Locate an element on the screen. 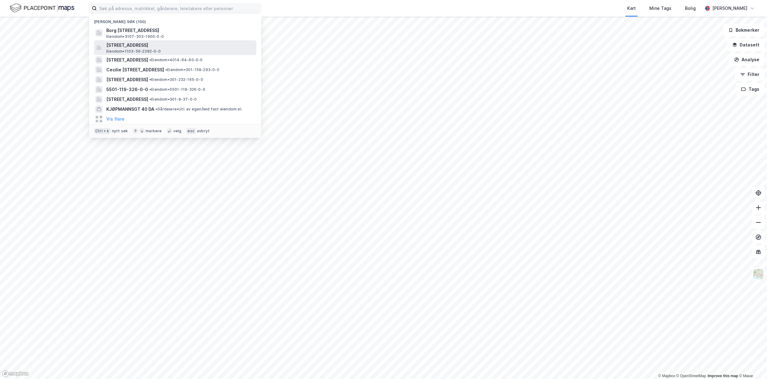 This screenshot has width=767, height=379. span: Eiendom • 301-232-165-0-0 is located at coordinates (176, 80).